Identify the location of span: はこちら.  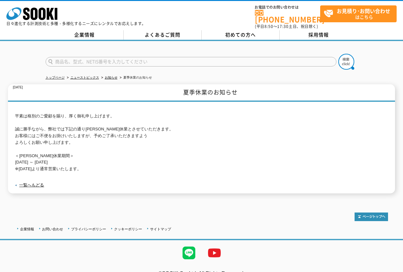
(360, 14).